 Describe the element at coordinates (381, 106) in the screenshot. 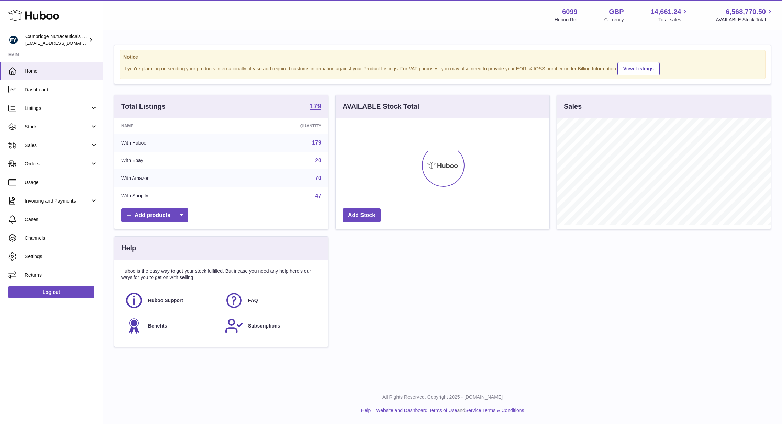

I see `h3: AVAILABLE Stock Total` at that location.